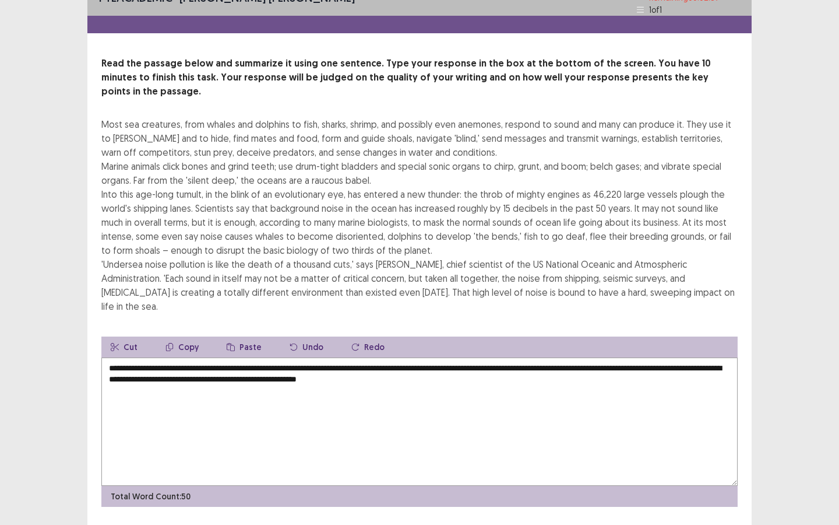  Describe the element at coordinates (182, 347) in the screenshot. I see `button: Copy` at that location.